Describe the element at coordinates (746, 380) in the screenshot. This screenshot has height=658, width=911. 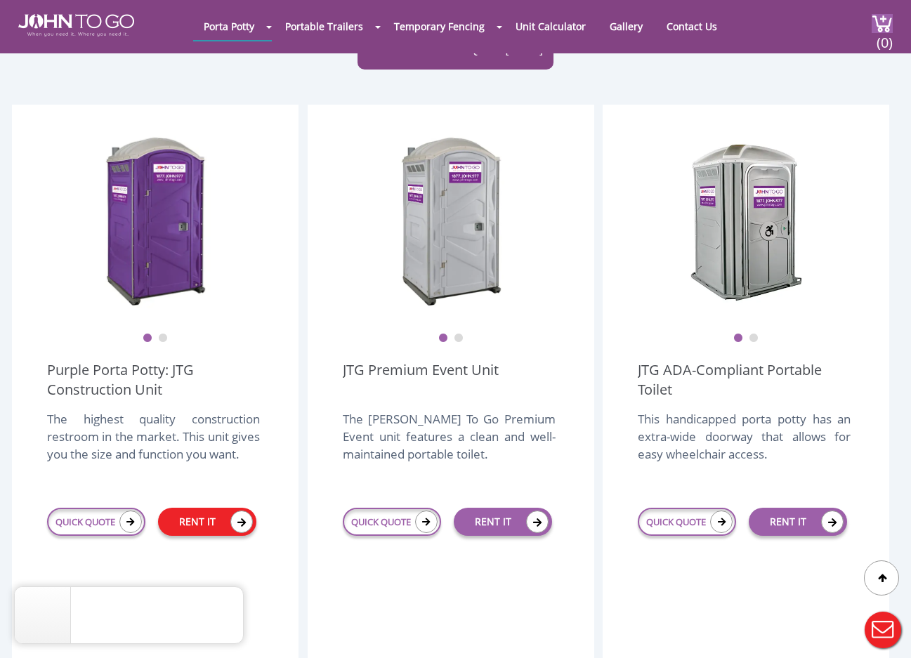
I see `a: JTG ADA-Compliant Portable Toilet` at that location.